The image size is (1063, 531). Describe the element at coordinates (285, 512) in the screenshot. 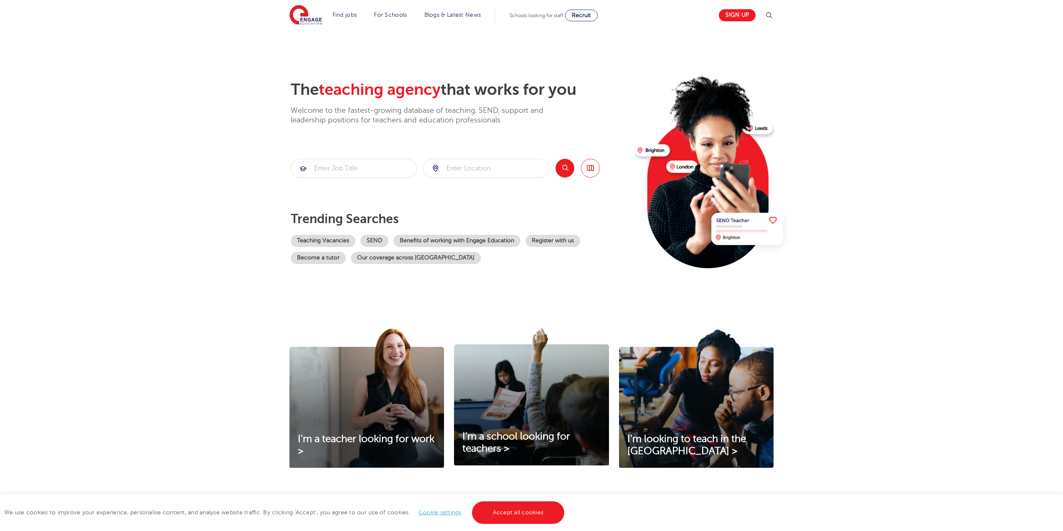

I see `span: We use cookies to improve your experience, personalise content, and analyse website traffic. By c...` at that location.